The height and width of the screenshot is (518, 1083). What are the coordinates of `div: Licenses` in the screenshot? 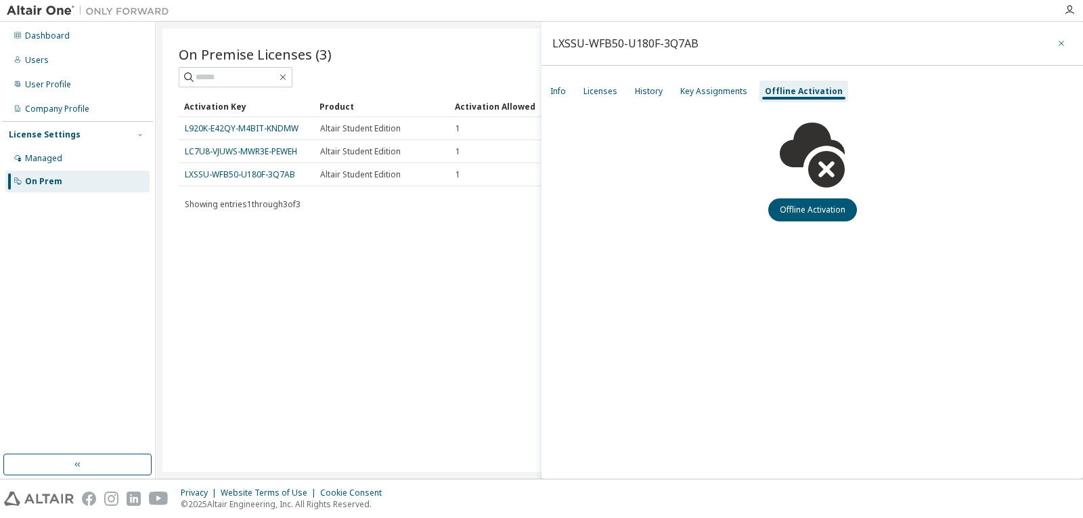 It's located at (600, 91).